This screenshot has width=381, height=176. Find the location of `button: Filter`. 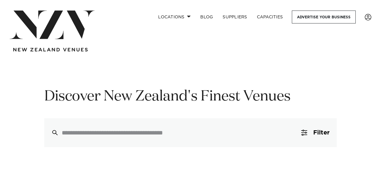

button: Filter is located at coordinates (315, 133).